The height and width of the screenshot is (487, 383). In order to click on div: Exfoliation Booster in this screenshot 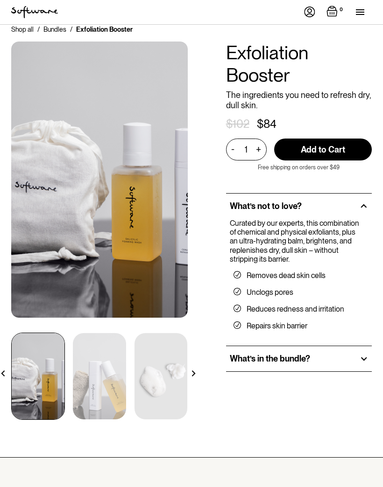, I will do `click(104, 29)`.